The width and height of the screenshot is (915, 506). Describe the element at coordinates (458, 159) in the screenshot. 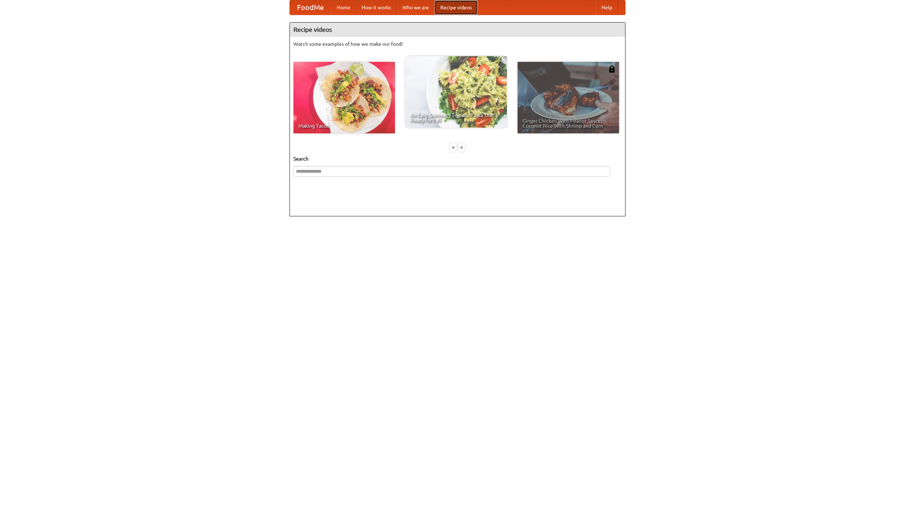

I see `h5: Search` at that location.